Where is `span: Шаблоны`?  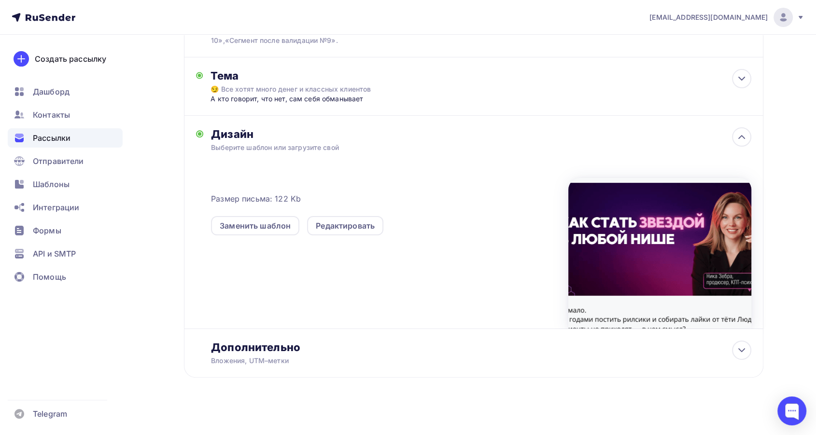
span: Шаблоны is located at coordinates (51, 184).